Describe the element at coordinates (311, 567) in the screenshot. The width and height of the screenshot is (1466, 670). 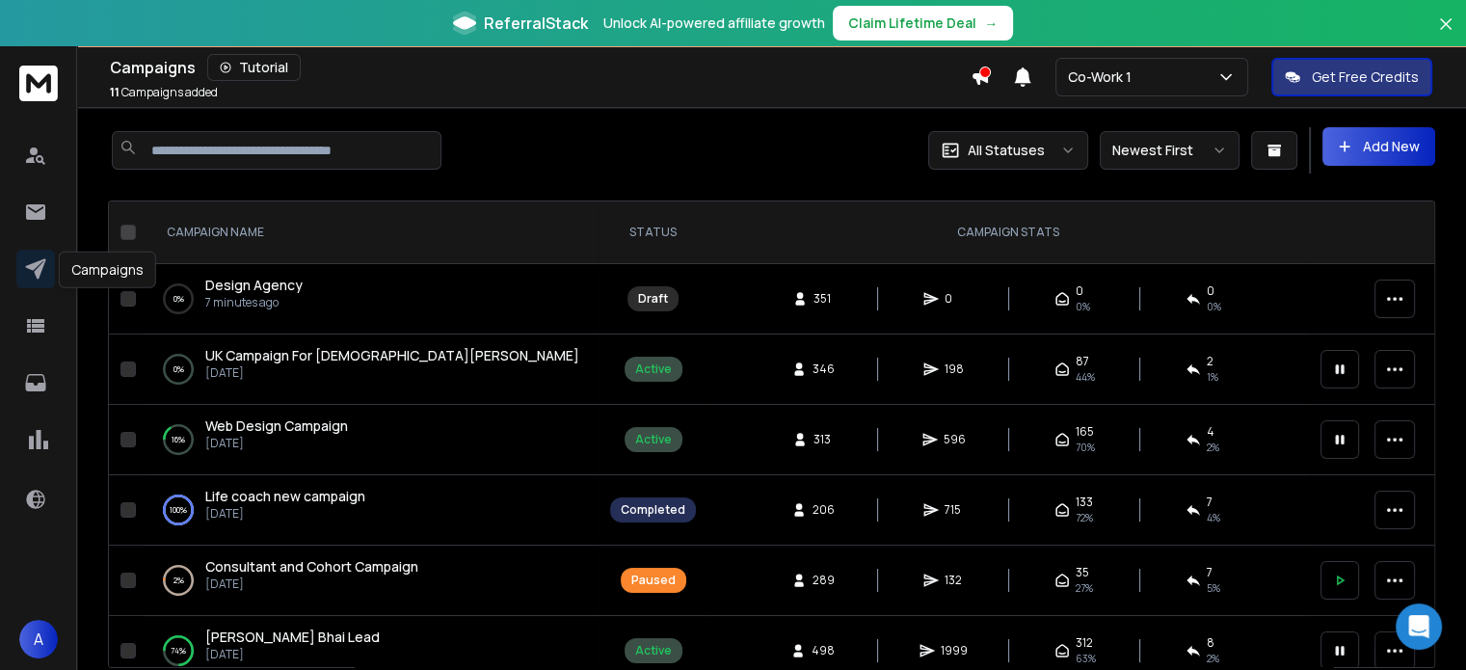
I see `a: Consultant and Cohort Campaign` at that location.